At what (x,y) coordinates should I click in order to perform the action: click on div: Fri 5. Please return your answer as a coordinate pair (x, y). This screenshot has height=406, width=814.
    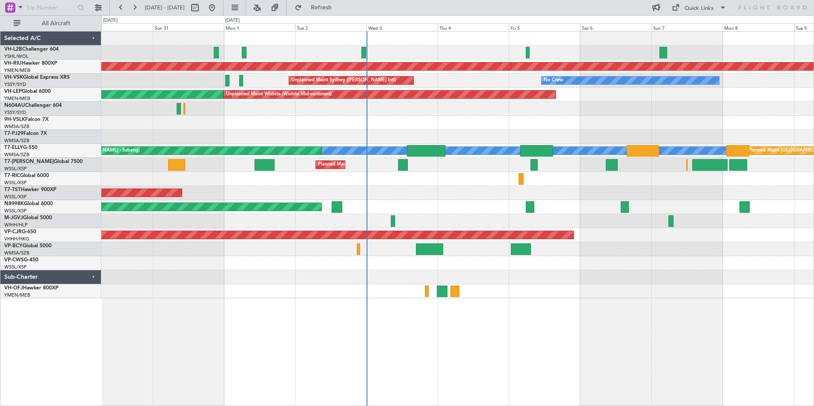
    Looking at the image, I should click on (544, 27).